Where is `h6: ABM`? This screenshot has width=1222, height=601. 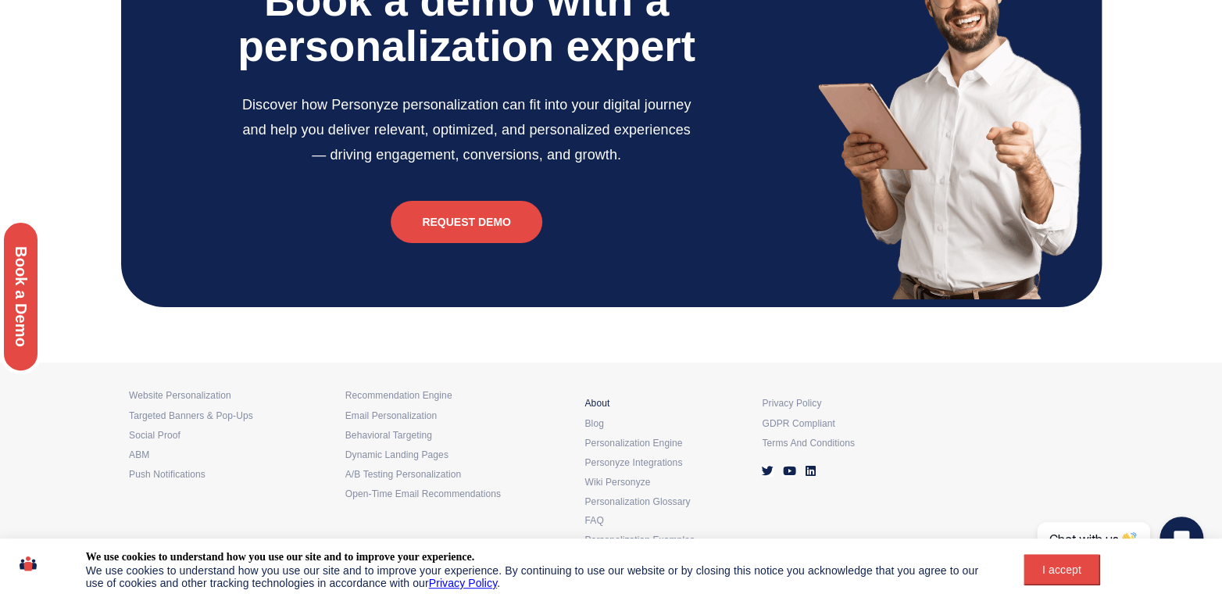 h6: ABM is located at coordinates (237, 455).